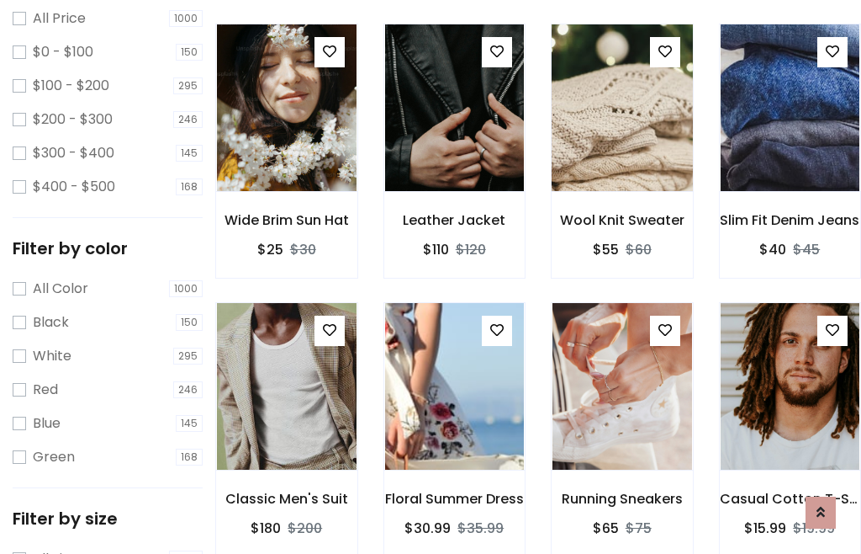 The width and height of the screenshot is (861, 554). I want to click on h6: Classic Men's Suit, so click(287, 498).